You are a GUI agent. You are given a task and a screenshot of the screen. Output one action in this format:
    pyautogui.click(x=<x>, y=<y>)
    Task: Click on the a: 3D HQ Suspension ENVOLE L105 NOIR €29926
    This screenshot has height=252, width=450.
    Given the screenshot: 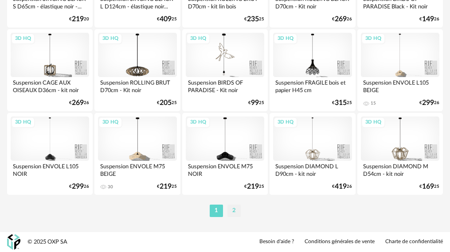 What is the action you would take?
    pyautogui.click(x=50, y=154)
    